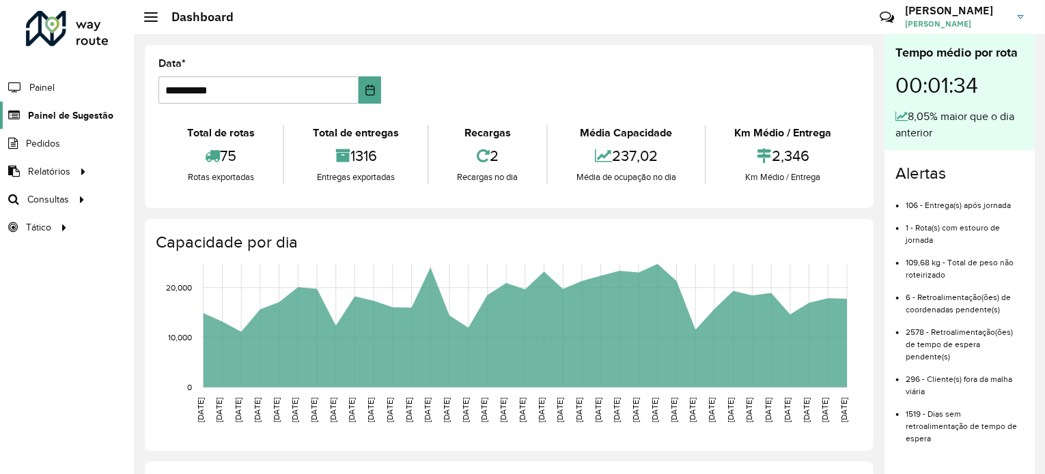 The width and height of the screenshot is (1045, 474). Describe the element at coordinates (221, 133) in the screenshot. I see `div: Total de rotas` at that location.